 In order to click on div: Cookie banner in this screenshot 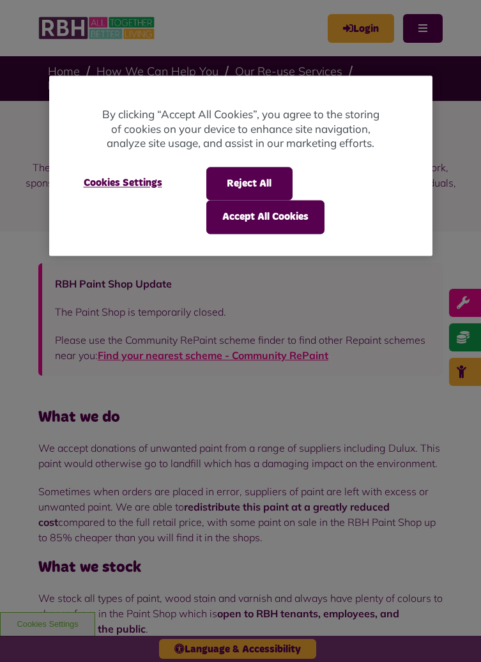, I will do `click(241, 166)`.